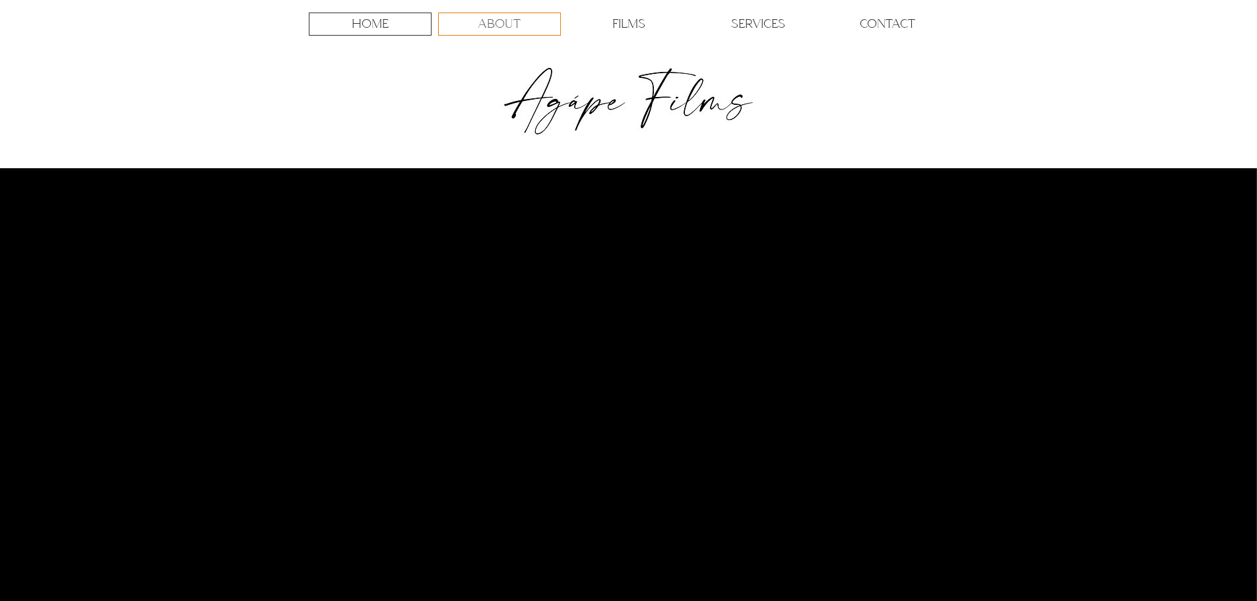 The height and width of the screenshot is (601, 1257). Describe the element at coordinates (370, 24) in the screenshot. I see `p: HOME` at that location.